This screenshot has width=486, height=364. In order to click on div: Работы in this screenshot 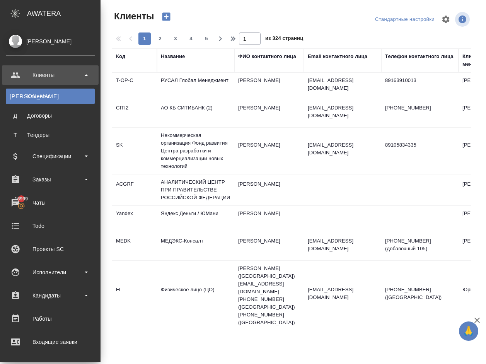, I will do `click(50, 318)`.